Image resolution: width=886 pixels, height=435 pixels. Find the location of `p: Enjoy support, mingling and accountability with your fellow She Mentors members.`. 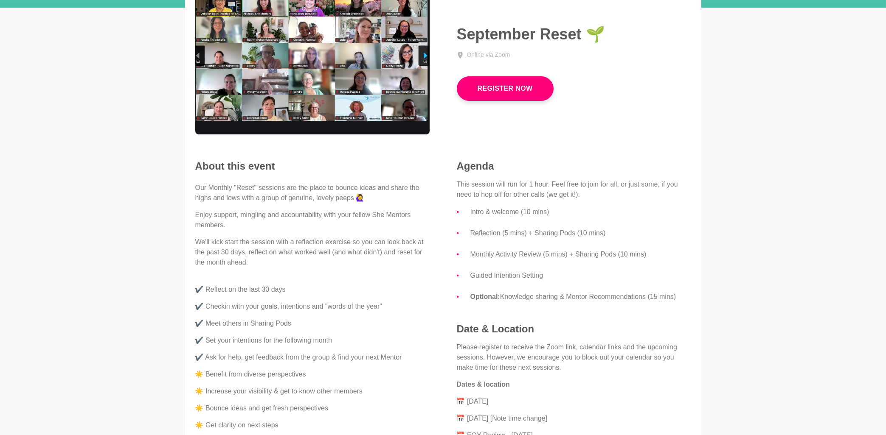

p: Enjoy support, mingling and accountability with your fellow She Mentors members. is located at coordinates (312, 220).